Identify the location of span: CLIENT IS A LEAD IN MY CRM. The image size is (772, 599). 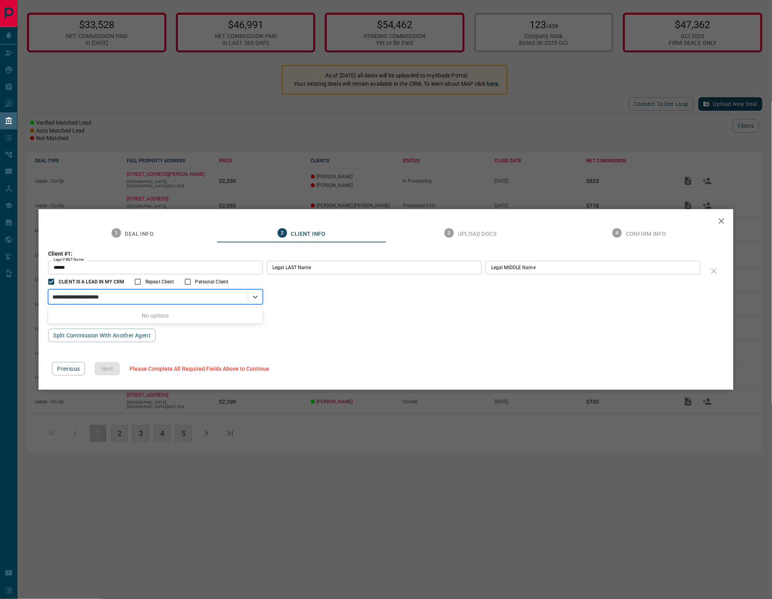
(91, 282).